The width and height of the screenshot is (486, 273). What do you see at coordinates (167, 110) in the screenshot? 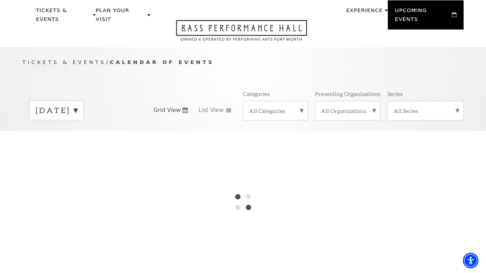
I see `span: Grid View` at bounding box center [167, 110].